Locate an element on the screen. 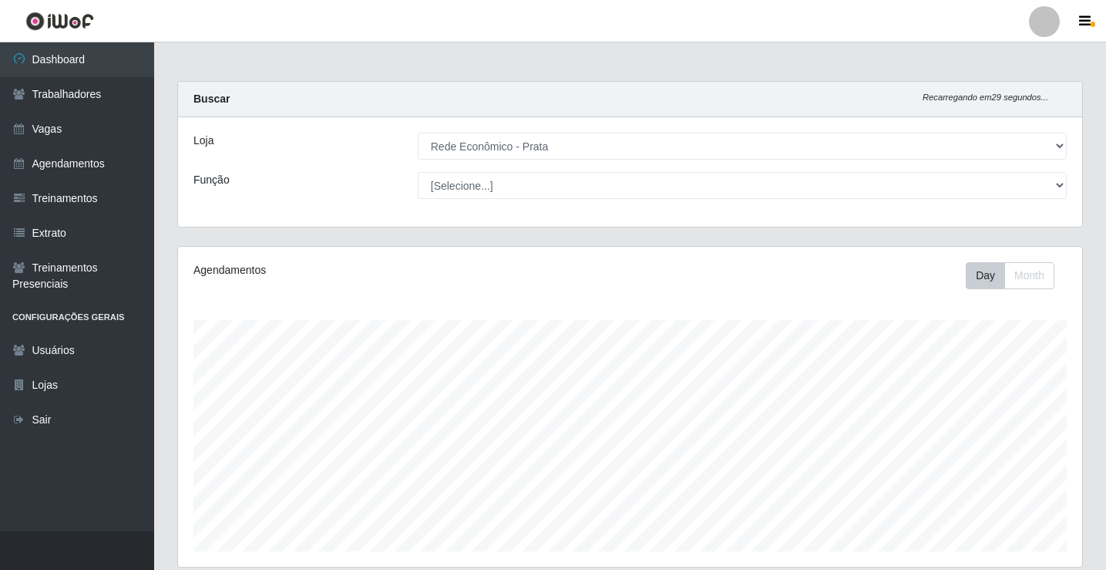 The width and height of the screenshot is (1106, 570). strong: Buscar is located at coordinates (211, 99).